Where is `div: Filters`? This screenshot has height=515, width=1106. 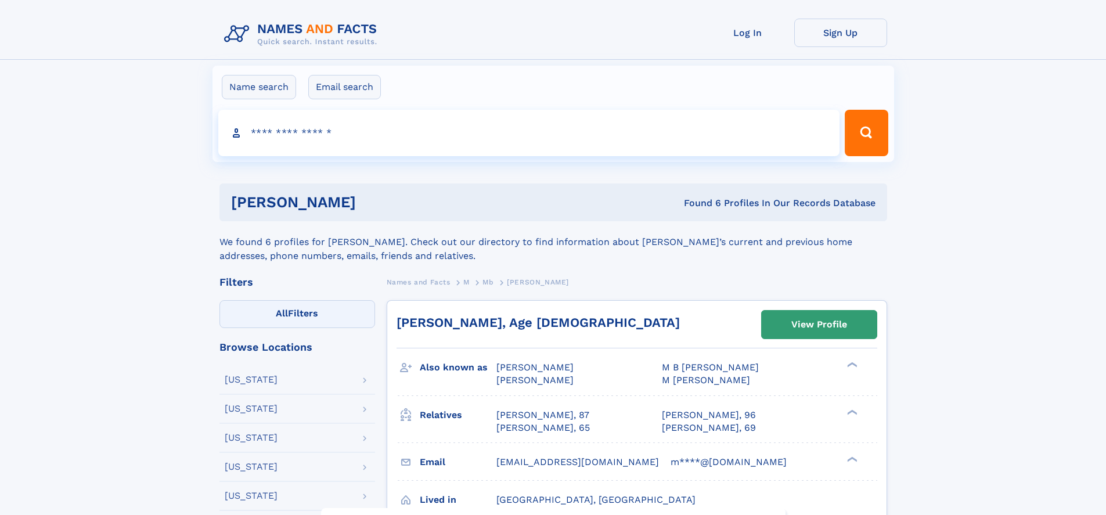 div: Filters is located at coordinates (297, 282).